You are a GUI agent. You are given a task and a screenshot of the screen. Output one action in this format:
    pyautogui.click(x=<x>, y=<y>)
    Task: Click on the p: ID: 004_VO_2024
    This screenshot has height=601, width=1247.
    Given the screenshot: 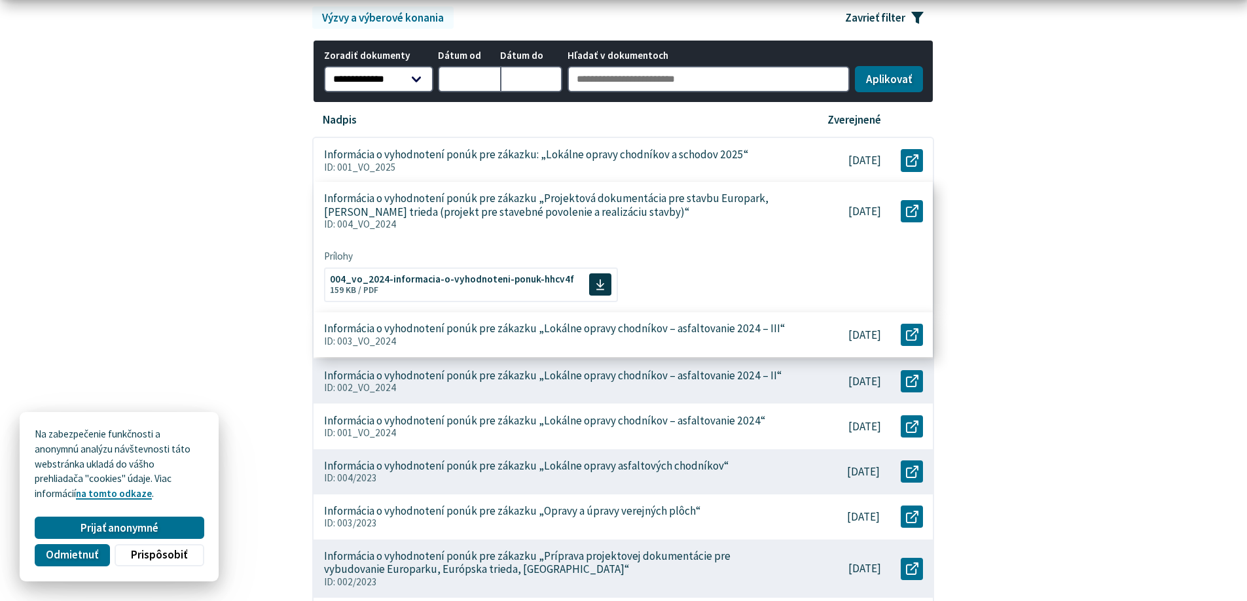 What is the action you would take?
    pyautogui.click(x=556, y=224)
    